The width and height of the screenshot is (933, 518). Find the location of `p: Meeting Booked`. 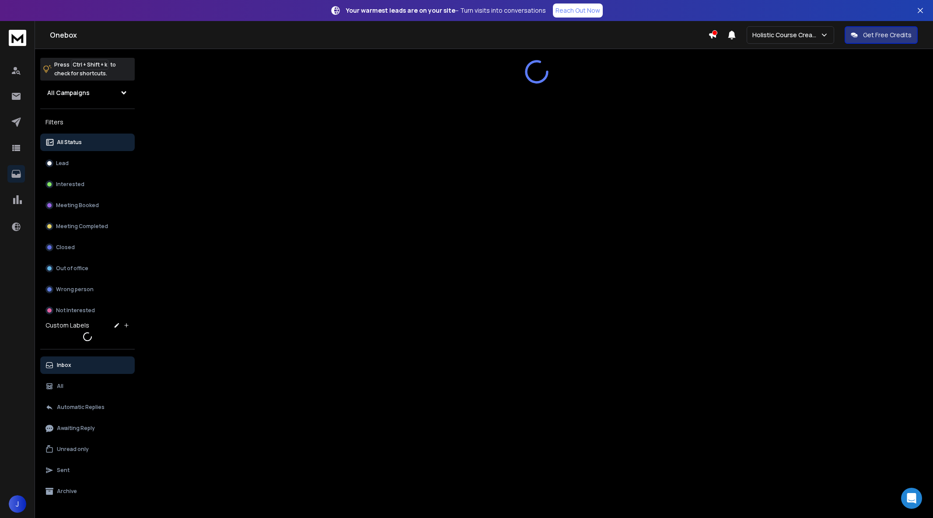

p: Meeting Booked is located at coordinates (77, 205).